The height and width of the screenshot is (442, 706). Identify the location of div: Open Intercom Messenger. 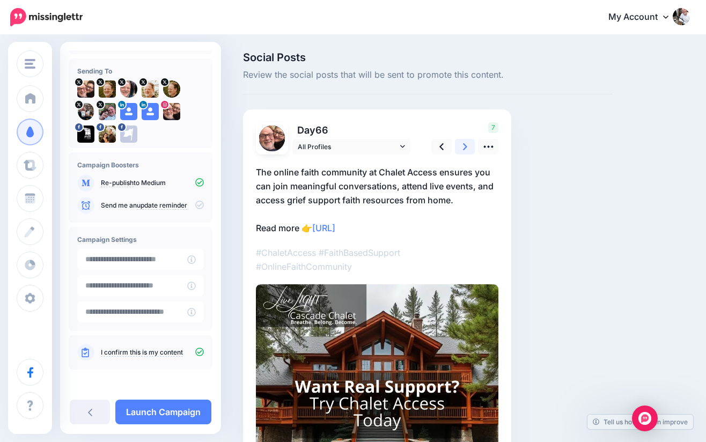
(645, 419).